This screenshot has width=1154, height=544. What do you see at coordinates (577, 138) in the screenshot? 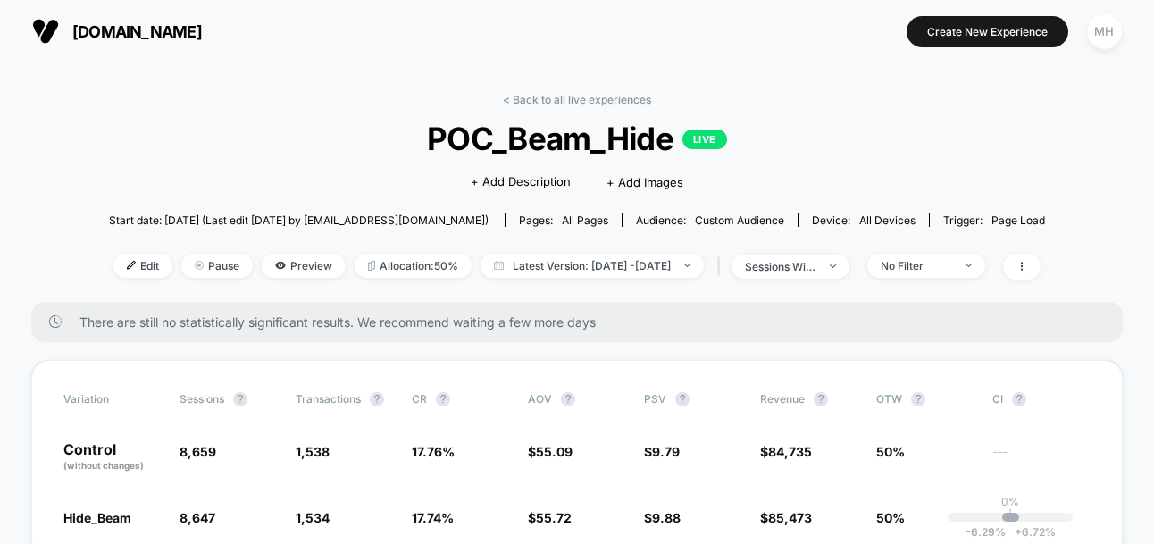
I see `span: POC_Beam_Hide` at bounding box center [577, 138].